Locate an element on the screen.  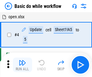
button: Run All is located at coordinates (22, 64).